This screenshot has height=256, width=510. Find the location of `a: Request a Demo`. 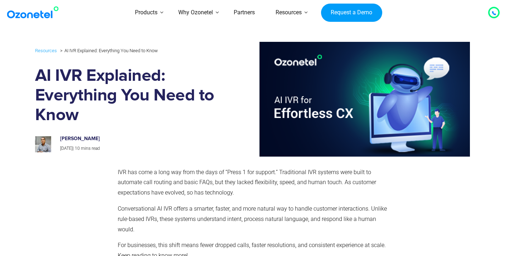

a: Request a Demo is located at coordinates (351, 13).